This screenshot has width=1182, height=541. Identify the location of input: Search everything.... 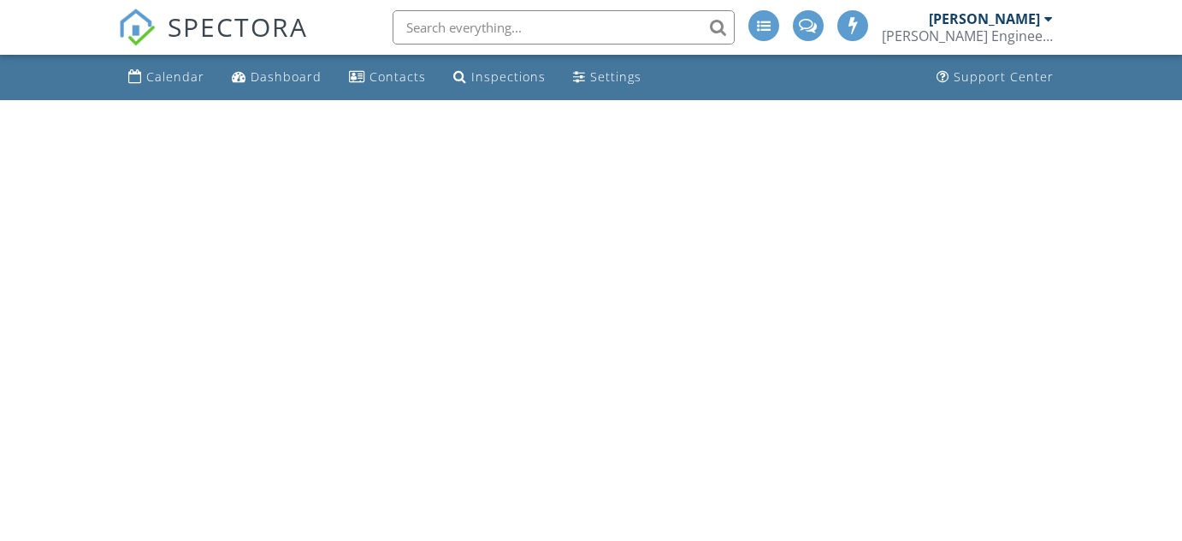
(564, 27).